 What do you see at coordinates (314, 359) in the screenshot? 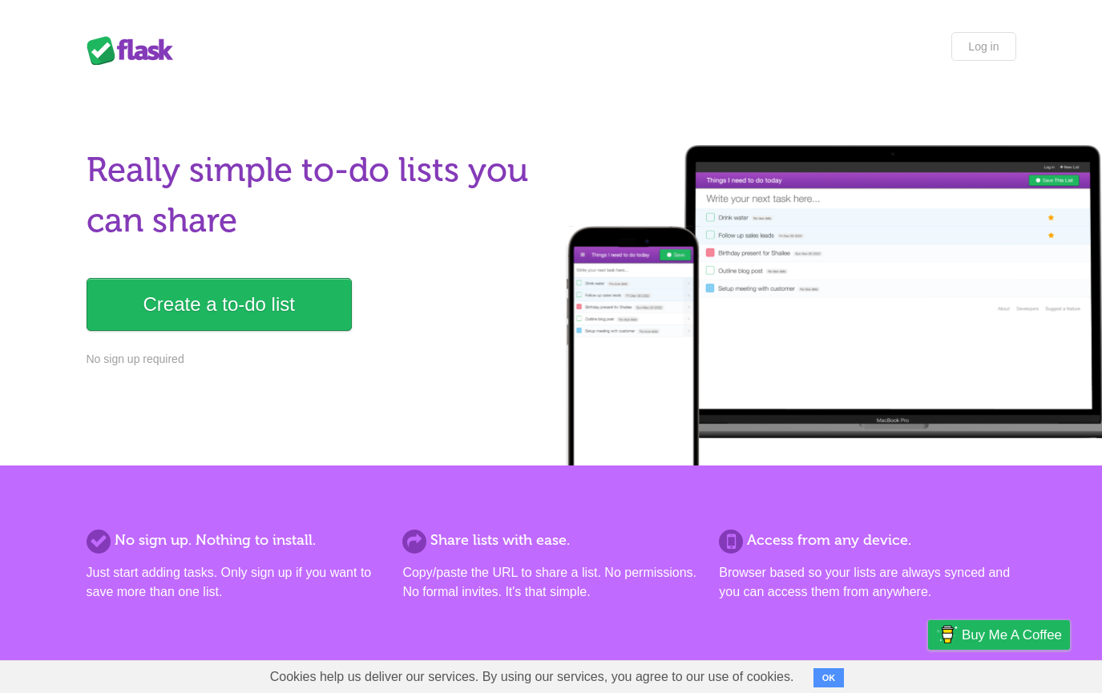
I see `p: No sign up required` at bounding box center [314, 359].